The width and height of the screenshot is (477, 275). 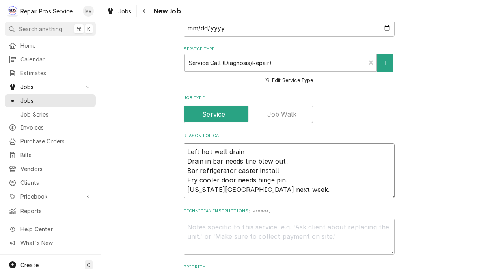 I want to click on label: Service Type, so click(x=289, y=49).